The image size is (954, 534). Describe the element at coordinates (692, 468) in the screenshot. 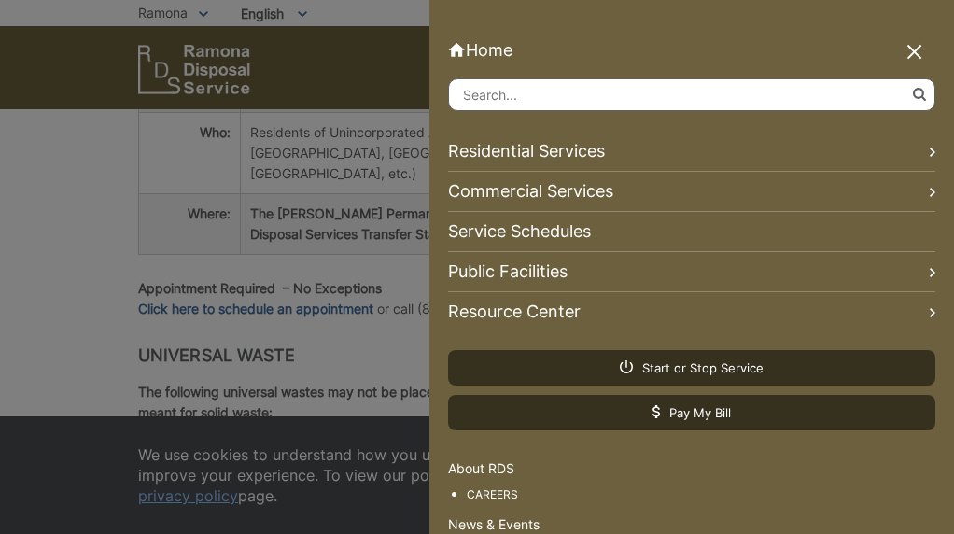

I see `a: About RDS` at that location.